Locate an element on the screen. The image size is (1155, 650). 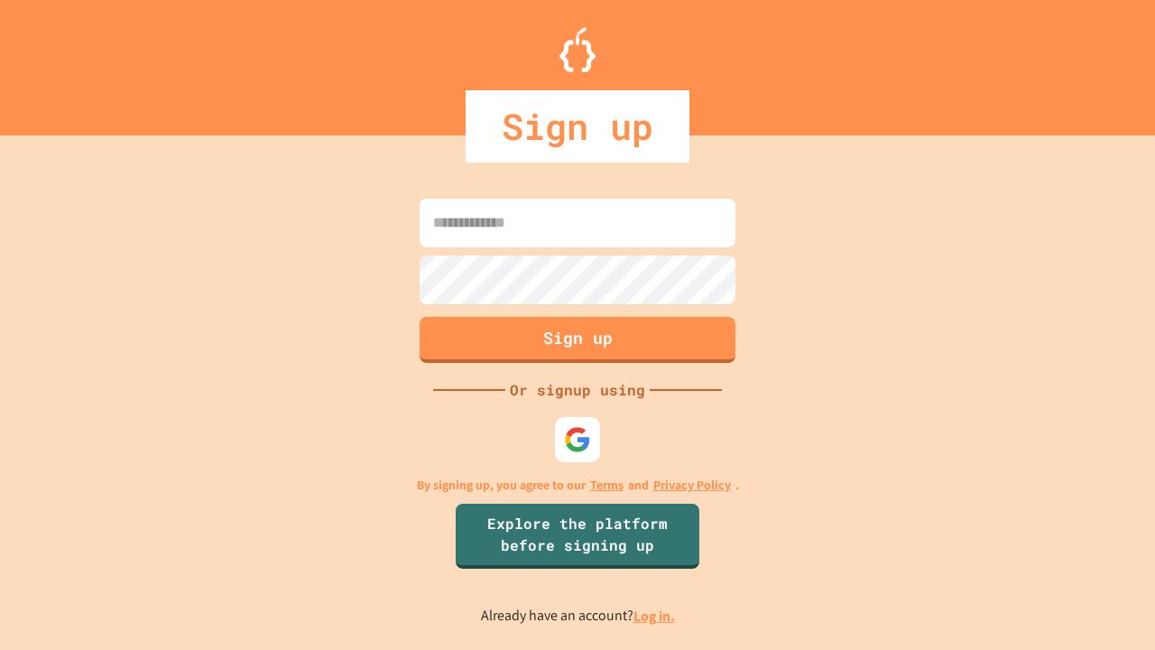
img: Logo.svg is located at coordinates (577, 50).